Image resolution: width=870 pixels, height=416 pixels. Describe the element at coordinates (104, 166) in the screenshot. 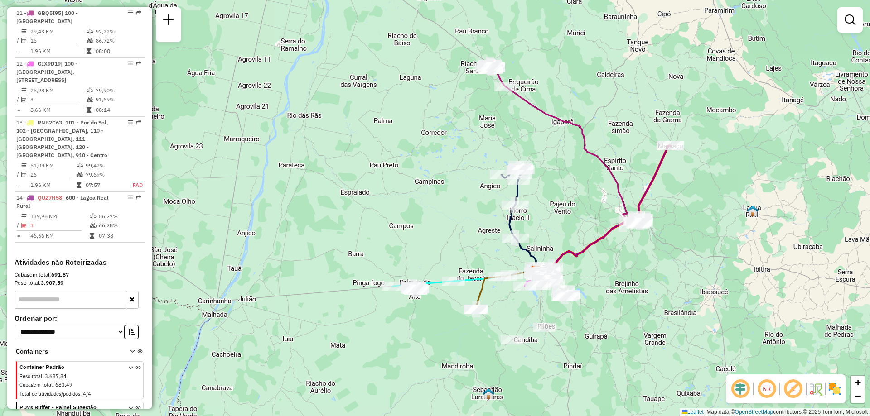

I see `td: 99,42%` at that location.